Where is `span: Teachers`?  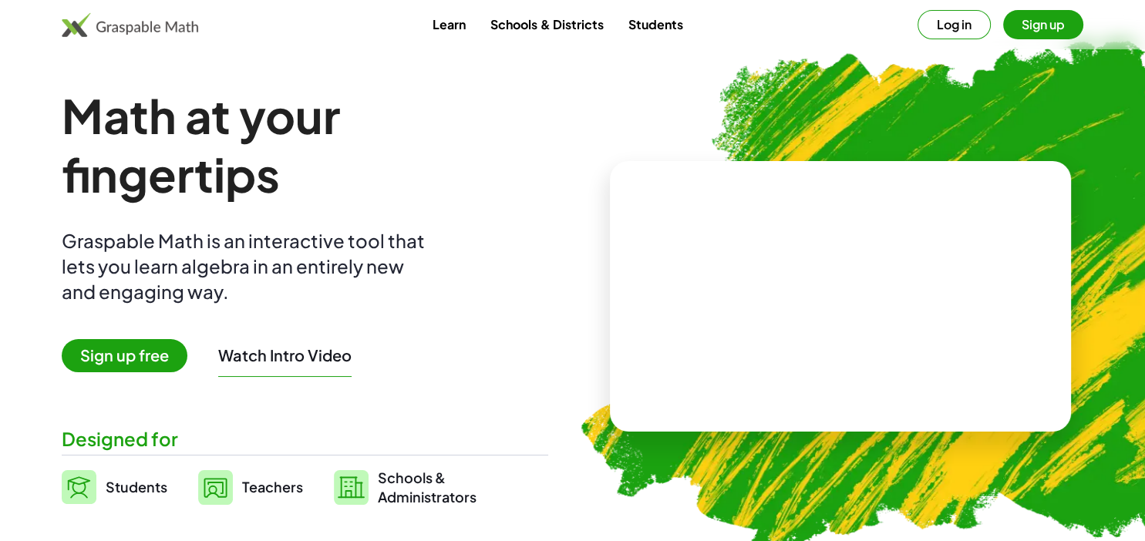
span: Teachers is located at coordinates (272, 486).